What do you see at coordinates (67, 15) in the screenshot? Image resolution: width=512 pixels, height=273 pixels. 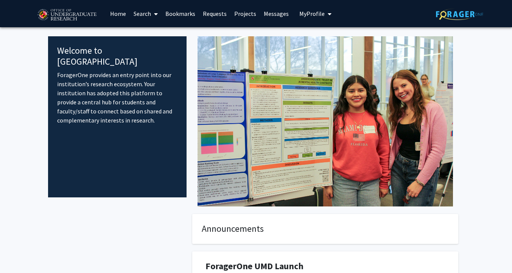 I see `img: University of Maryland Logo` at bounding box center [67, 15].